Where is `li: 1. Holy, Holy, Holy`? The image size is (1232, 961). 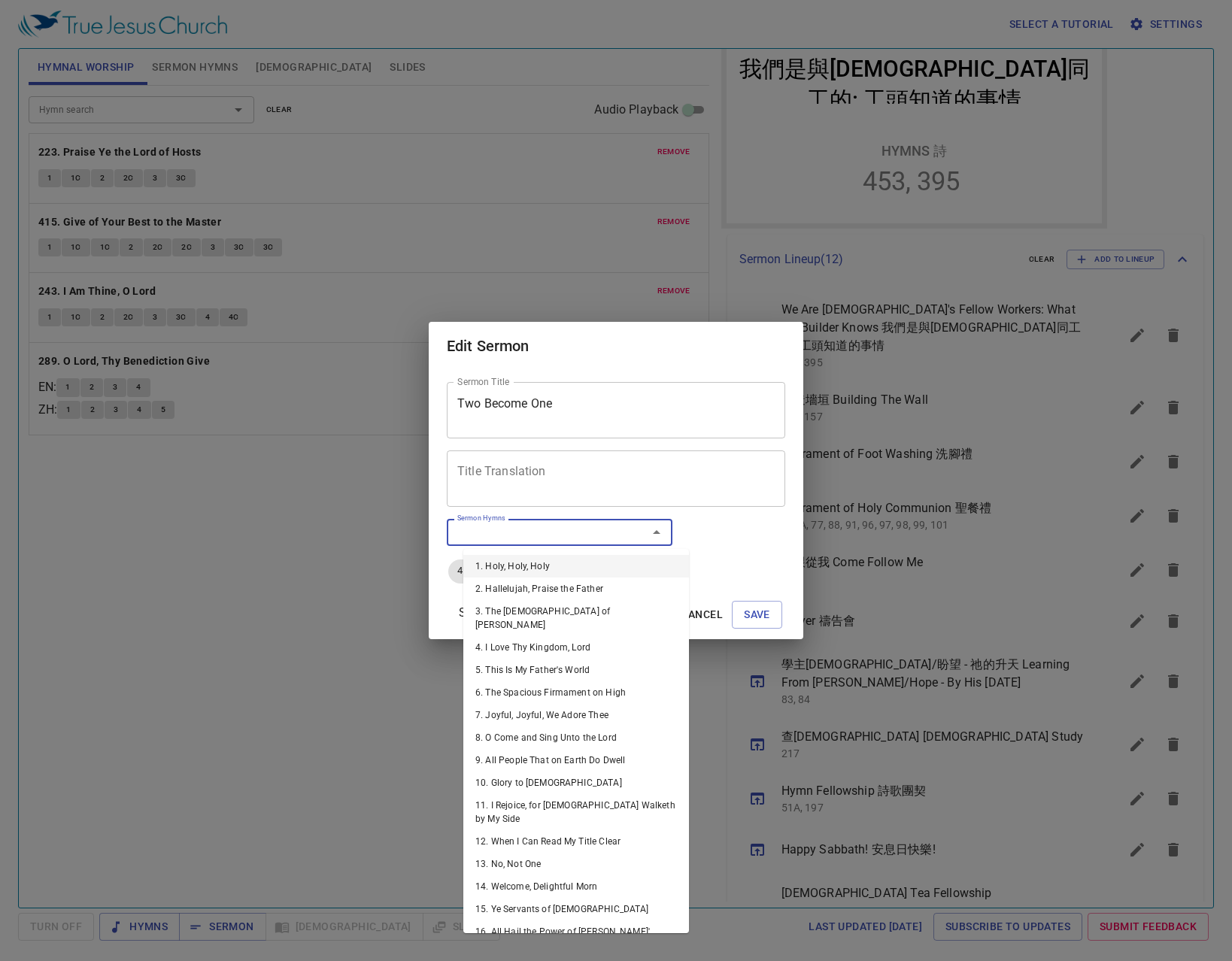
li: 1. Holy, Holy, Holy is located at coordinates (576, 566).